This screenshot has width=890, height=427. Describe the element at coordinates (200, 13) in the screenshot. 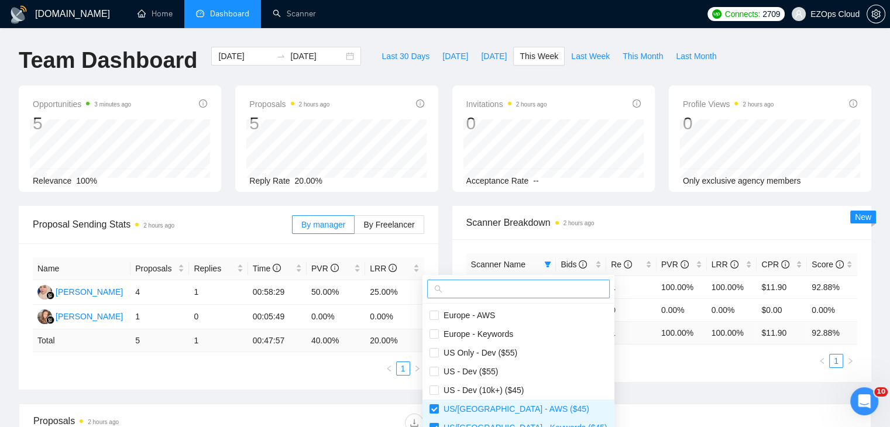

I see `span: dashboard` at that location.